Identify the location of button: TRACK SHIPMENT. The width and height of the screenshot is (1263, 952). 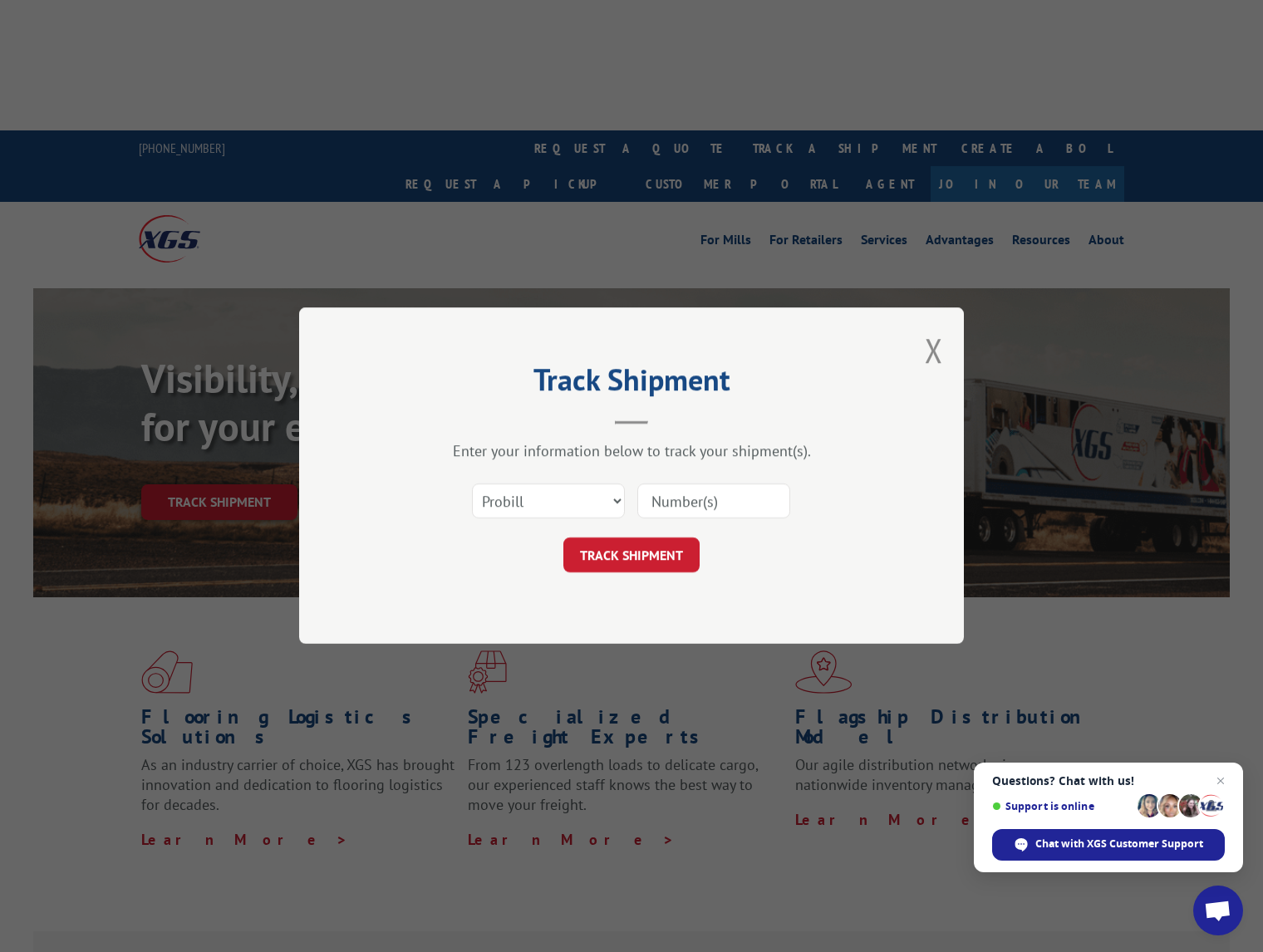
(632, 556).